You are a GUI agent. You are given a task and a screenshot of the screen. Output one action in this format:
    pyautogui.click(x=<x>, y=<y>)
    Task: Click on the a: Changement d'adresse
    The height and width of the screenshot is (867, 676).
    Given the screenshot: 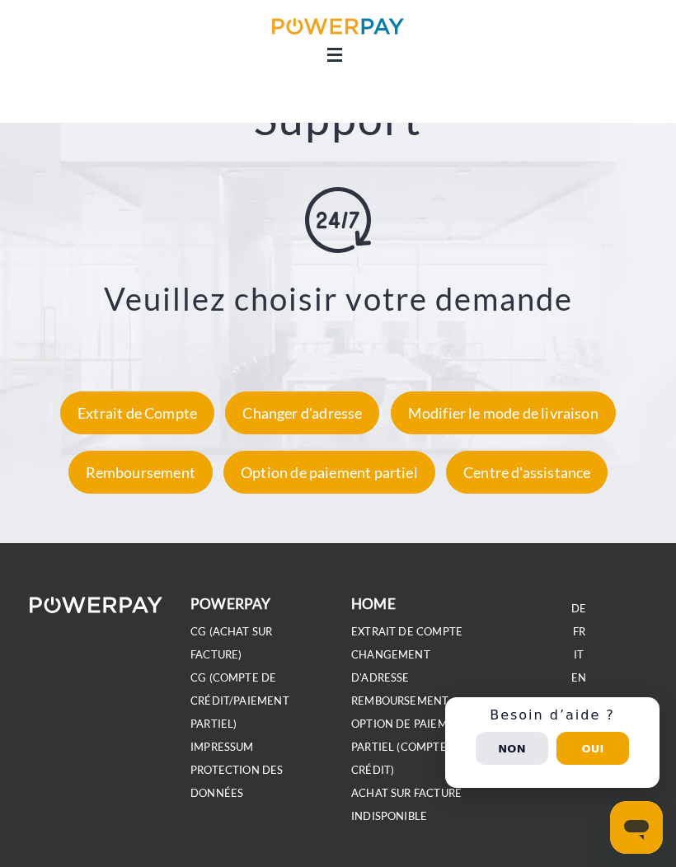 What is the action you would take?
    pyautogui.click(x=391, y=666)
    